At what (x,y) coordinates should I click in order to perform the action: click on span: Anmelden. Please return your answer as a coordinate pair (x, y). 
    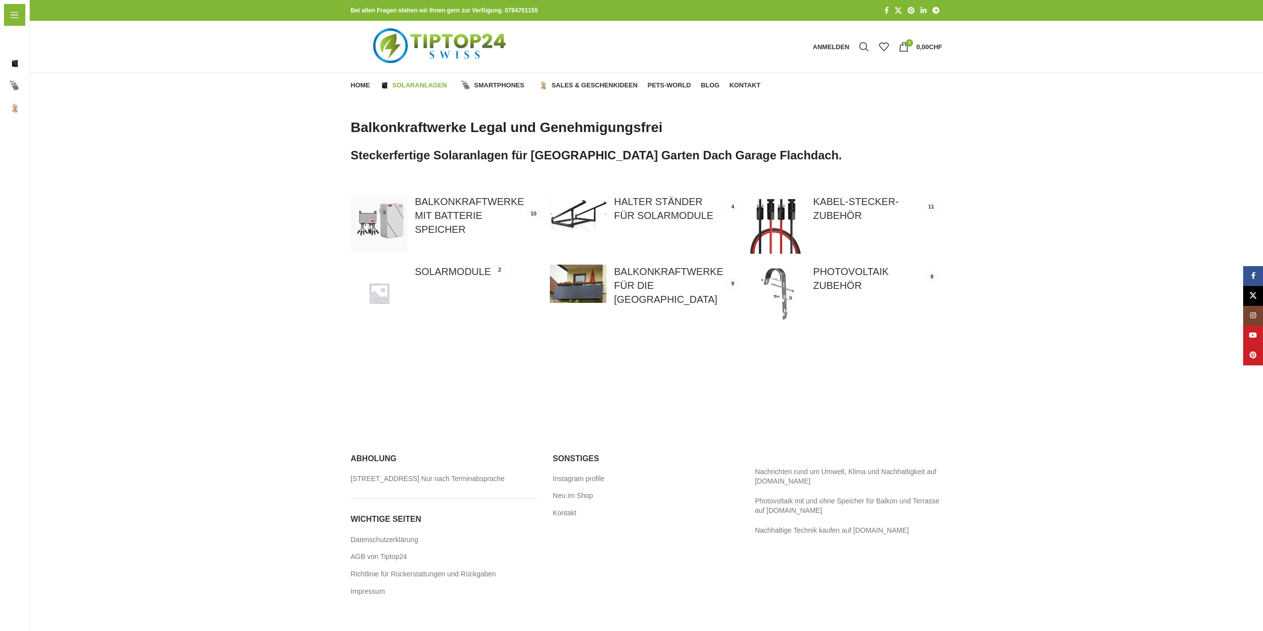
    Looking at the image, I should click on (831, 47).